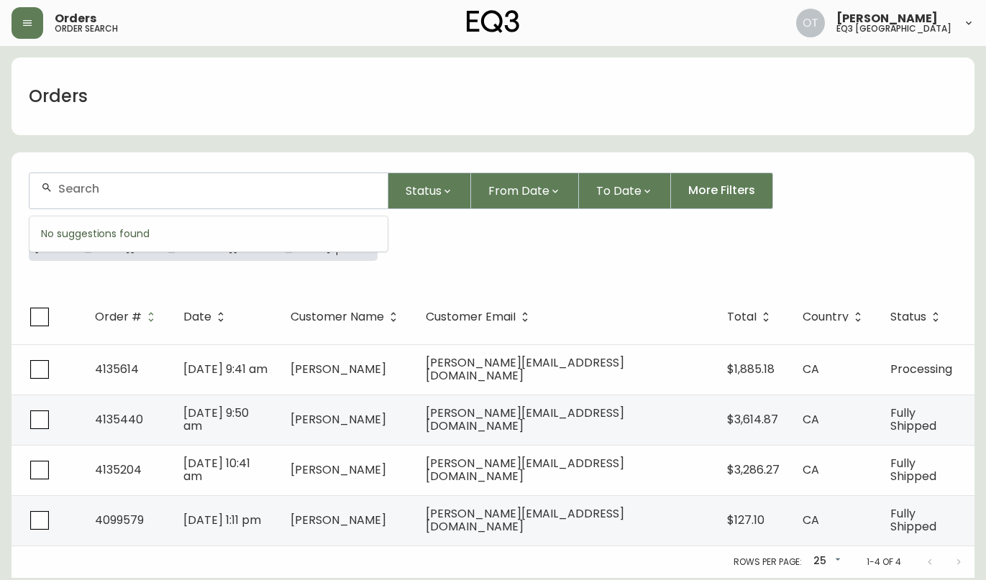  Describe the element at coordinates (752, 419) in the screenshot. I see `span: $3,614.87` at that location.